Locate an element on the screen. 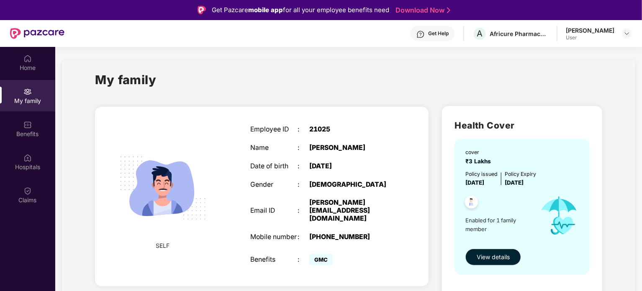 This screenshot has width=642, height=291. a: Download Now is located at coordinates (422, 10).